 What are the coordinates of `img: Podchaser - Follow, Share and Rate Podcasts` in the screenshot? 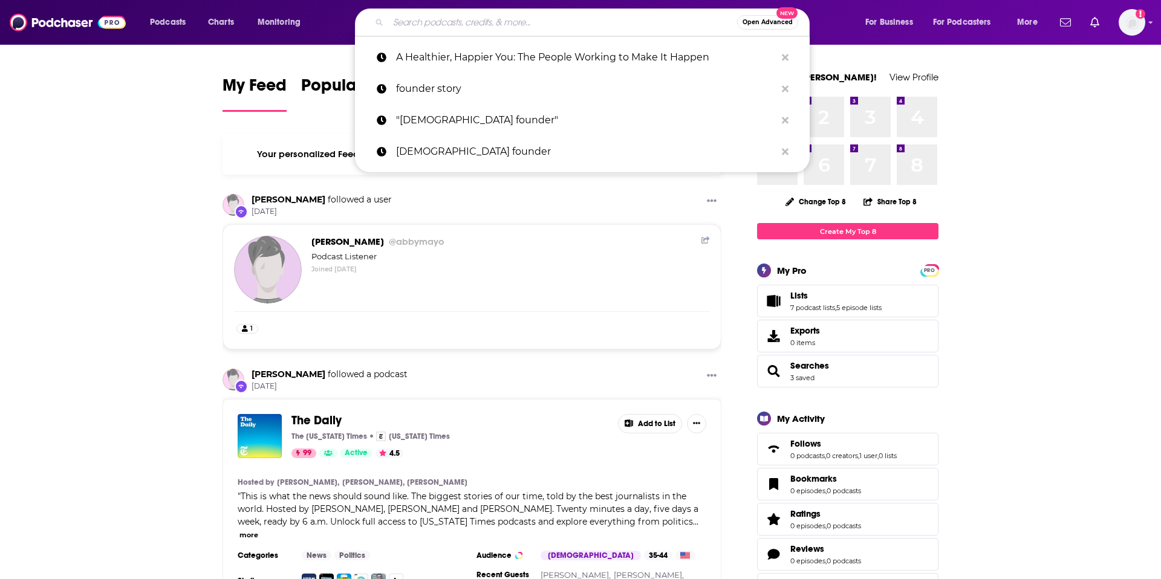 It's located at (68, 22).